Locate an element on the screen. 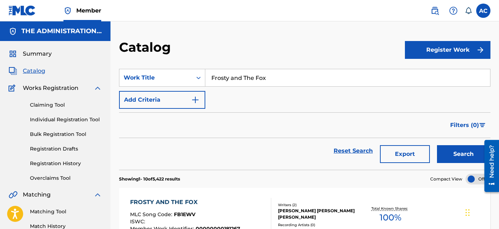  span: Works Registration is located at coordinates (51, 88).